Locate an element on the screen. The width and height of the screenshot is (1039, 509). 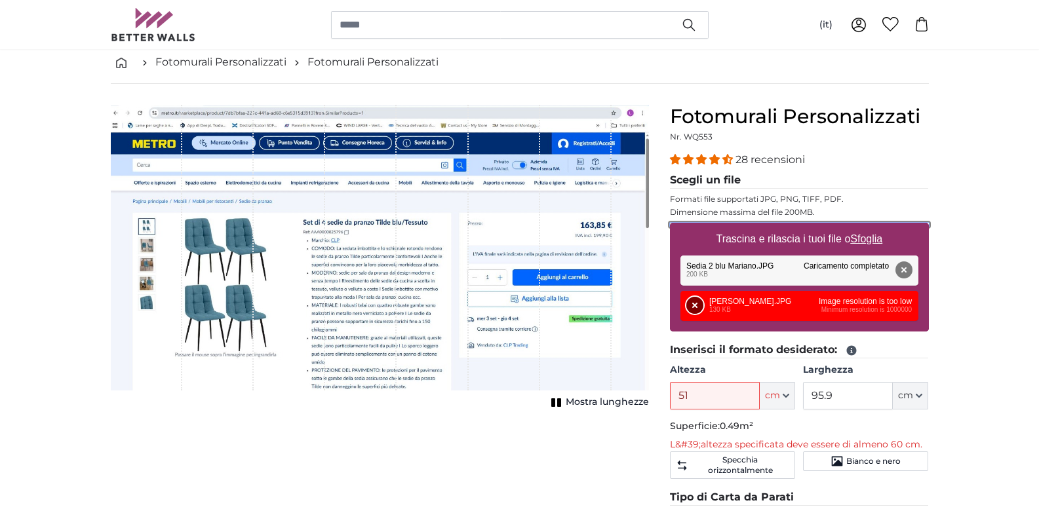
legend: Scegli un file is located at coordinates (799, 180).